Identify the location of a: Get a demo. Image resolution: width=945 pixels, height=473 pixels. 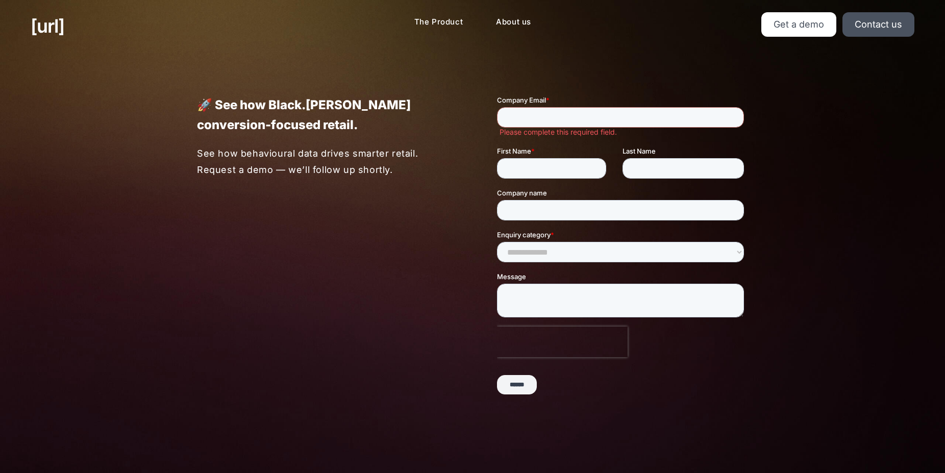
(798, 24).